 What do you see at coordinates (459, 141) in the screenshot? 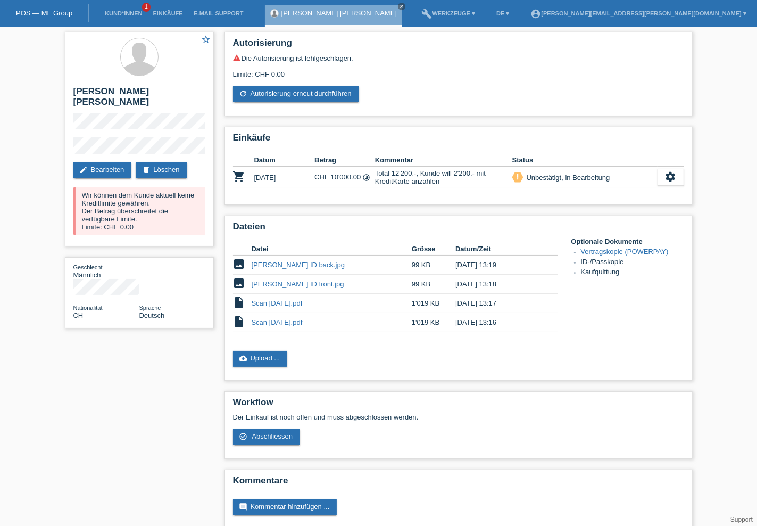
I see `h2: Einkäufe` at bounding box center [459, 141].